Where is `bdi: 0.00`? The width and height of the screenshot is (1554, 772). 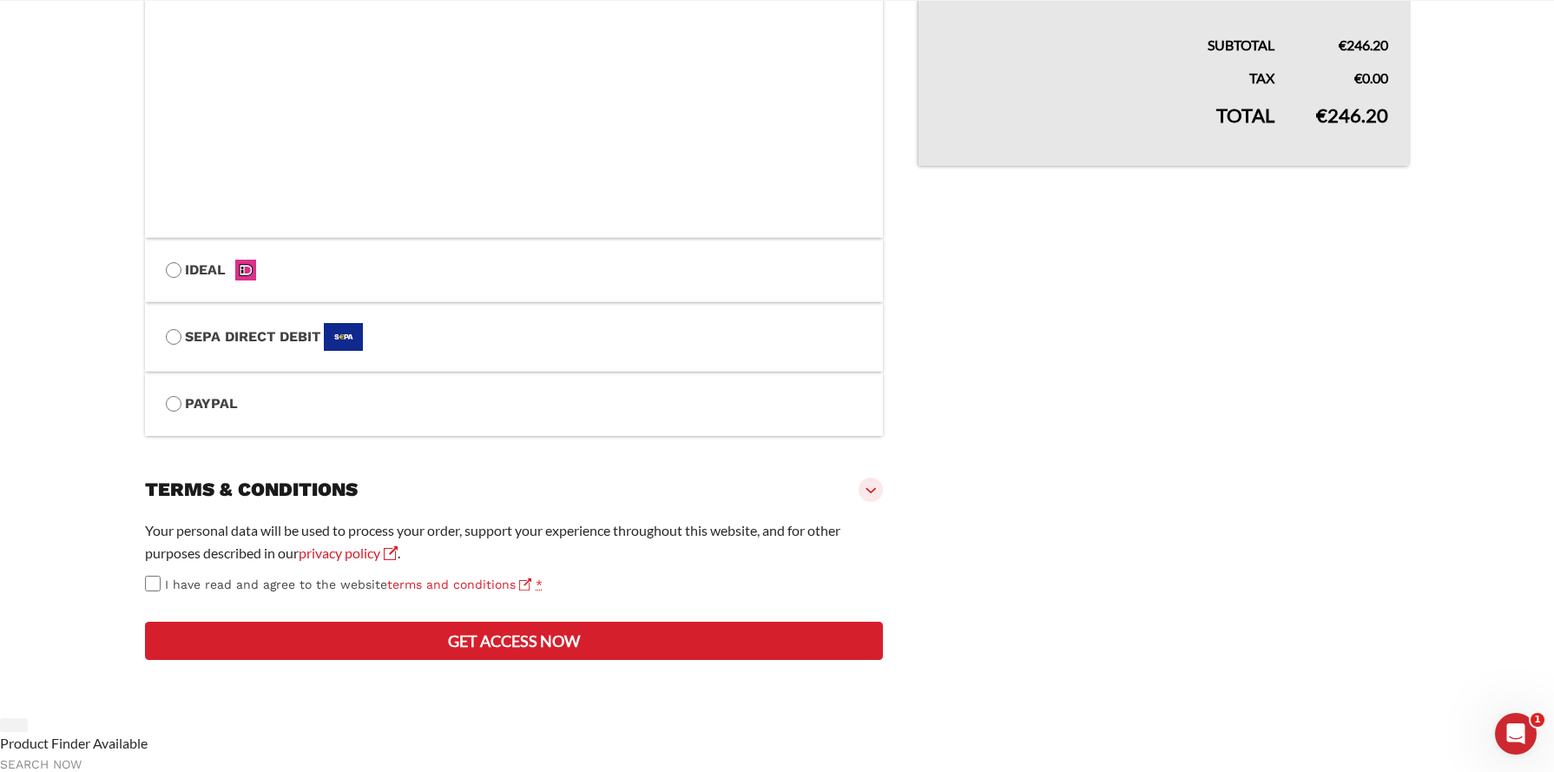 bdi: 0.00 is located at coordinates (1371, 77).